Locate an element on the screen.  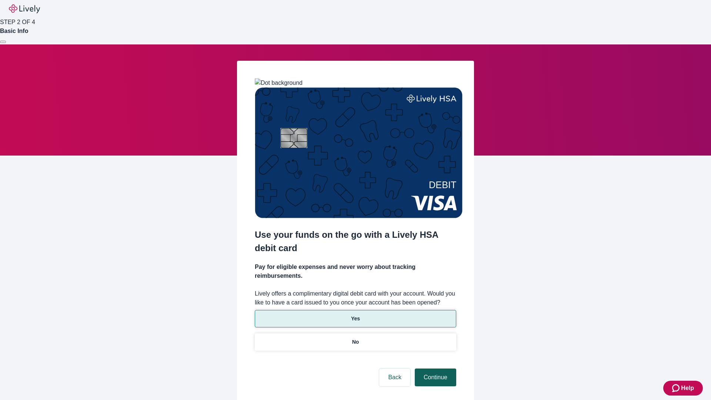
img: Lively is located at coordinates (24, 9).